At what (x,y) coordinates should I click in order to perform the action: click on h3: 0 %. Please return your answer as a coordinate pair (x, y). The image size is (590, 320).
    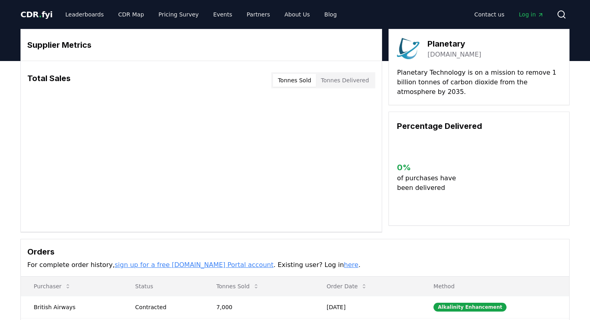
    Looking at the image, I should click on (429, 167).